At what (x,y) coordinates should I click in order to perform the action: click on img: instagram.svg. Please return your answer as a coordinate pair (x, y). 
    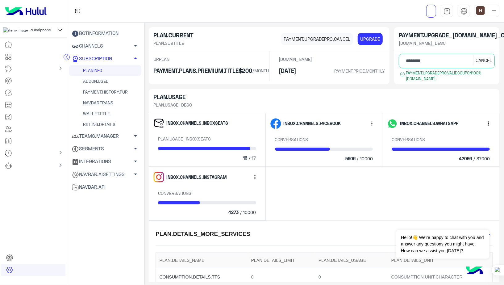
    Looking at the image, I should click on (159, 177).